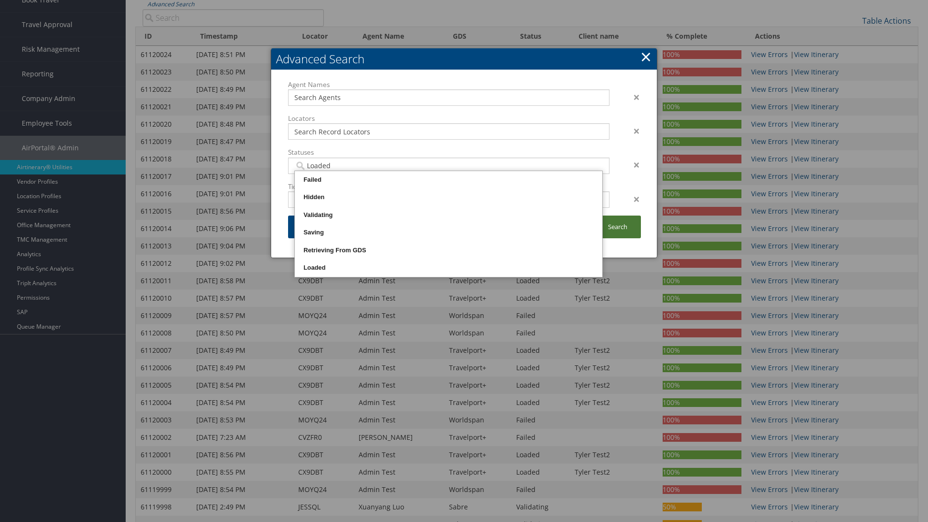 The height and width of the screenshot is (522, 928). I want to click on div: Saving, so click(449, 233).